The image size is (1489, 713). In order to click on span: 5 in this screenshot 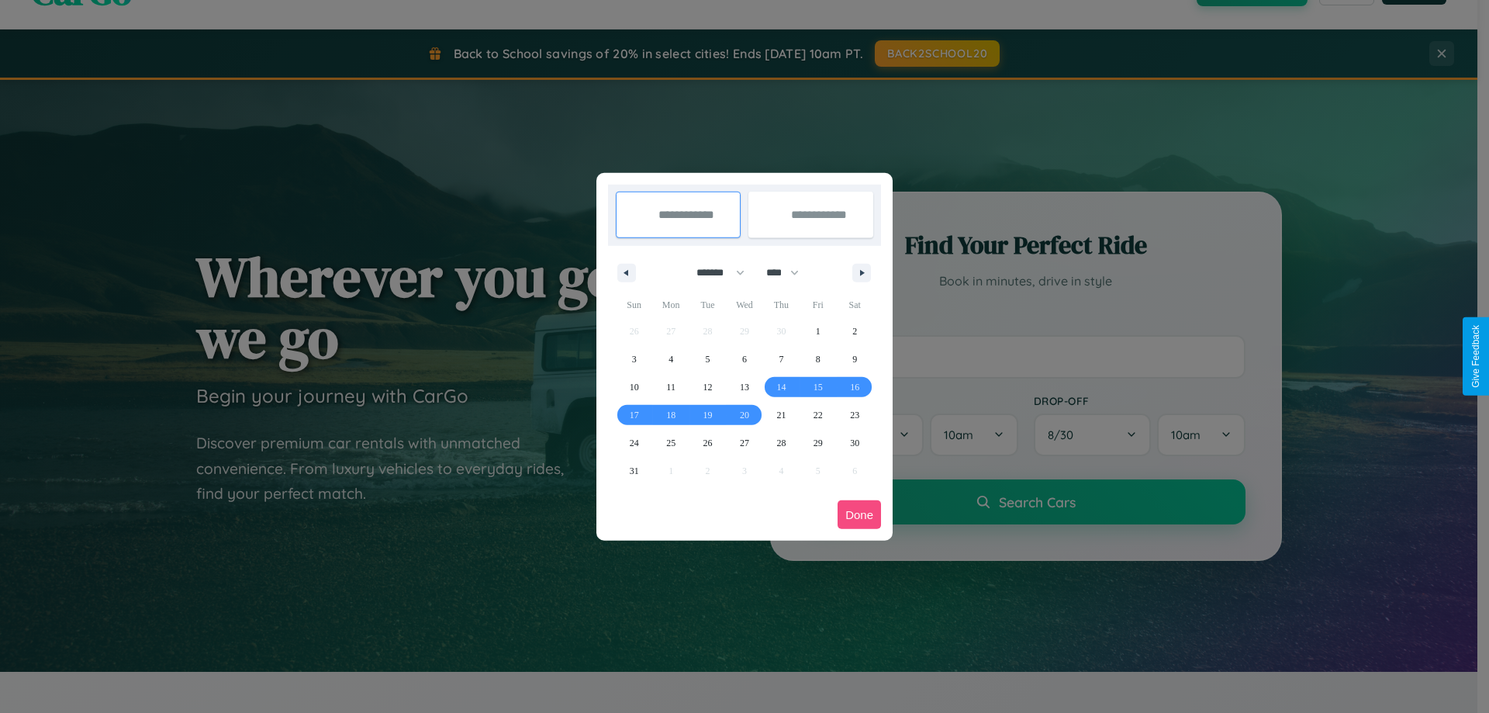, I will do `click(708, 359)`.